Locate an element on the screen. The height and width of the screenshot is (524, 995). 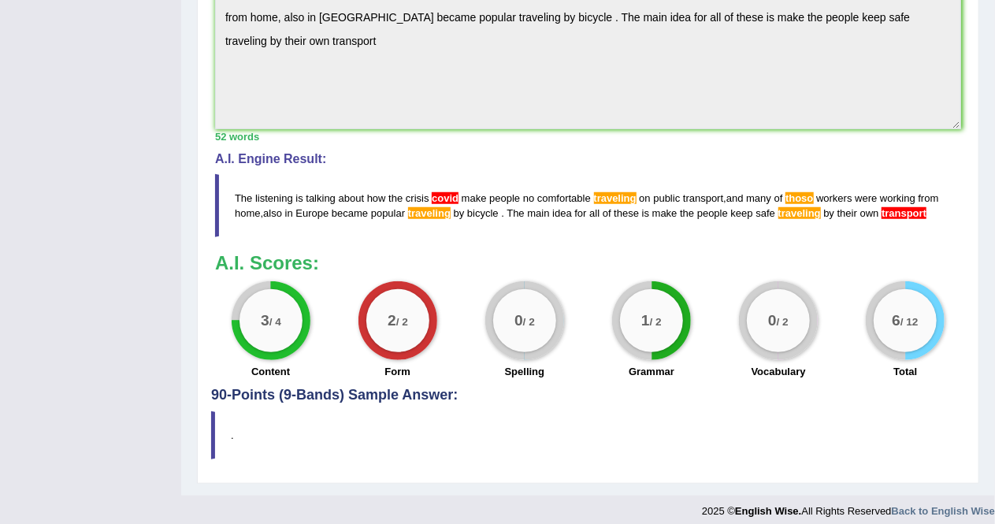
span: safe is located at coordinates (765, 213).